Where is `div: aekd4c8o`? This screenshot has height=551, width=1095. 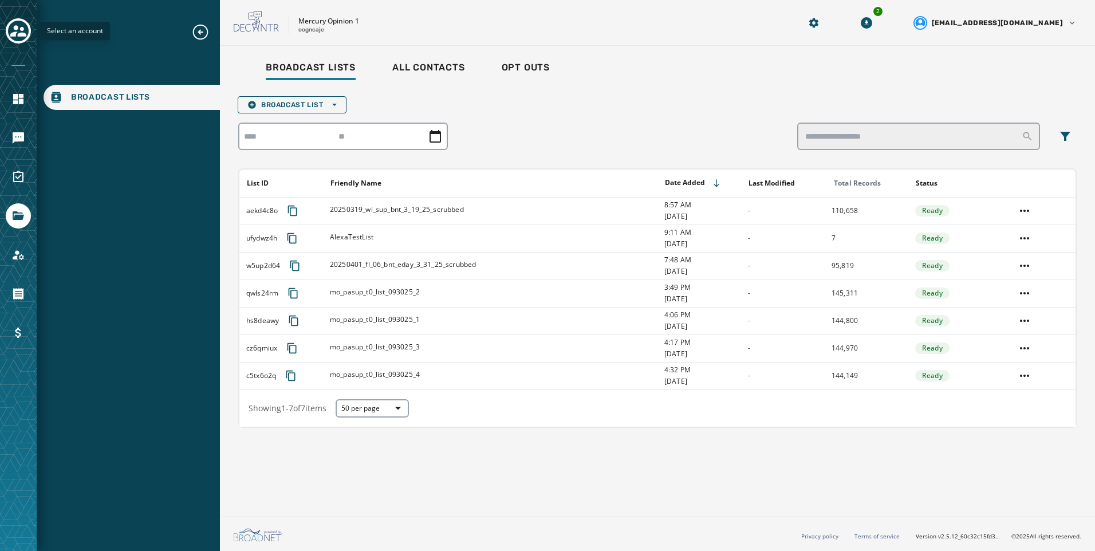 div: aekd4c8o is located at coordinates (284, 211).